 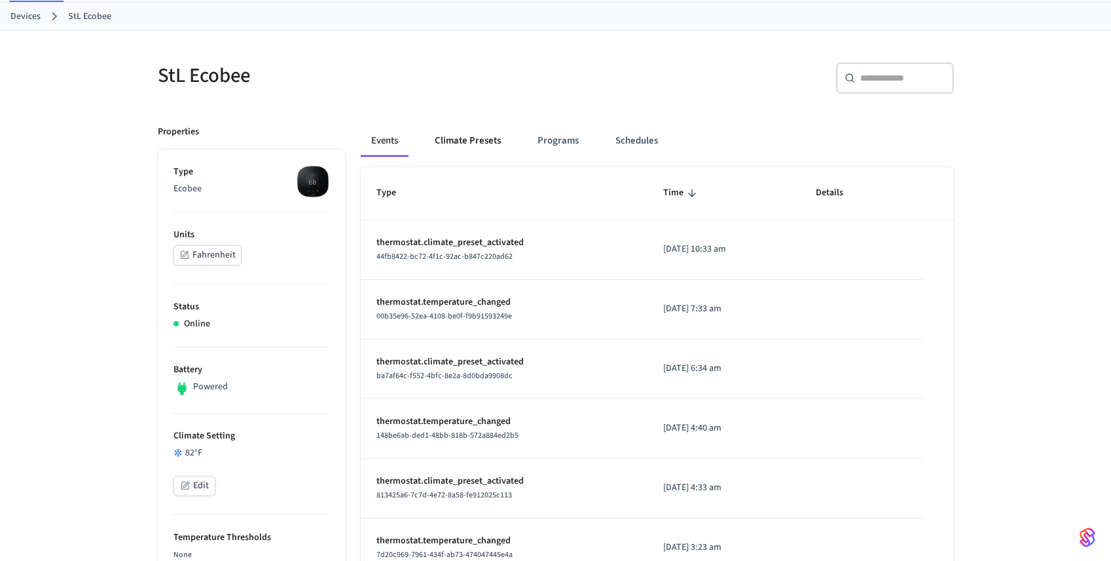 I want to click on span: Type, so click(x=395, y=193).